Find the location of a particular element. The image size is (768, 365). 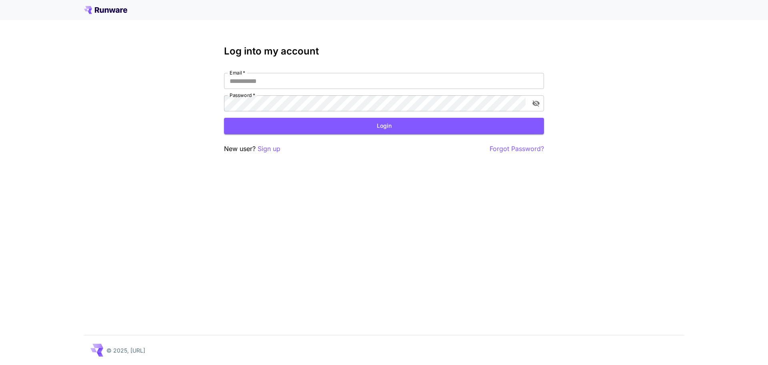

p: Sign up is located at coordinates (269, 148).